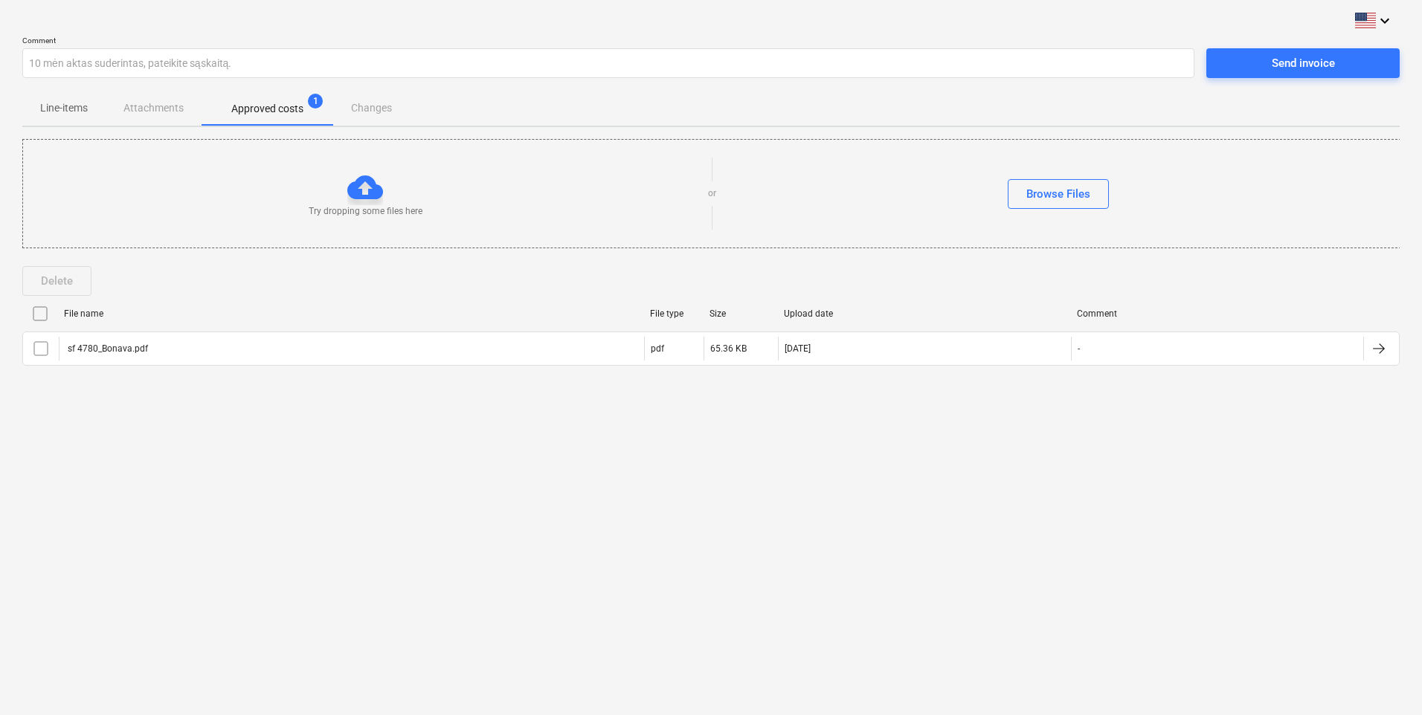  What do you see at coordinates (712, 193) in the screenshot?
I see `p: or` at bounding box center [712, 193].